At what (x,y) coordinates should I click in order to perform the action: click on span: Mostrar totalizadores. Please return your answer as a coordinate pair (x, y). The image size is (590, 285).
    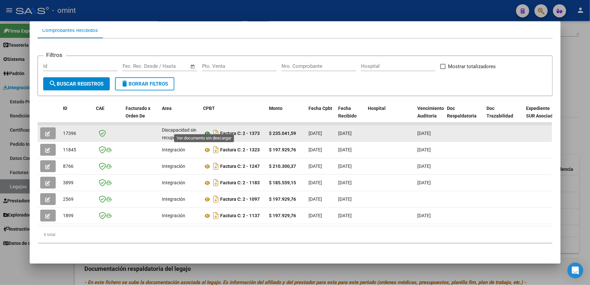
    Looking at the image, I should click on (472, 67).